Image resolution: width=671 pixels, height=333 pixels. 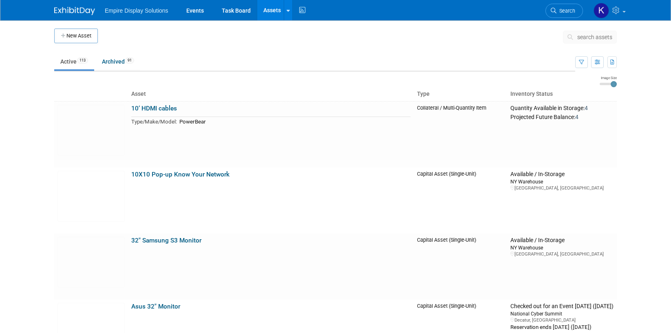 I want to click on button: New Asset, so click(x=76, y=36).